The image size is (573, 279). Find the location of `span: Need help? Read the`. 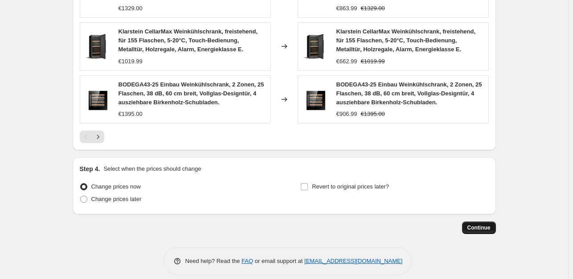

span: Need help? Read the is located at coordinates (213, 261).